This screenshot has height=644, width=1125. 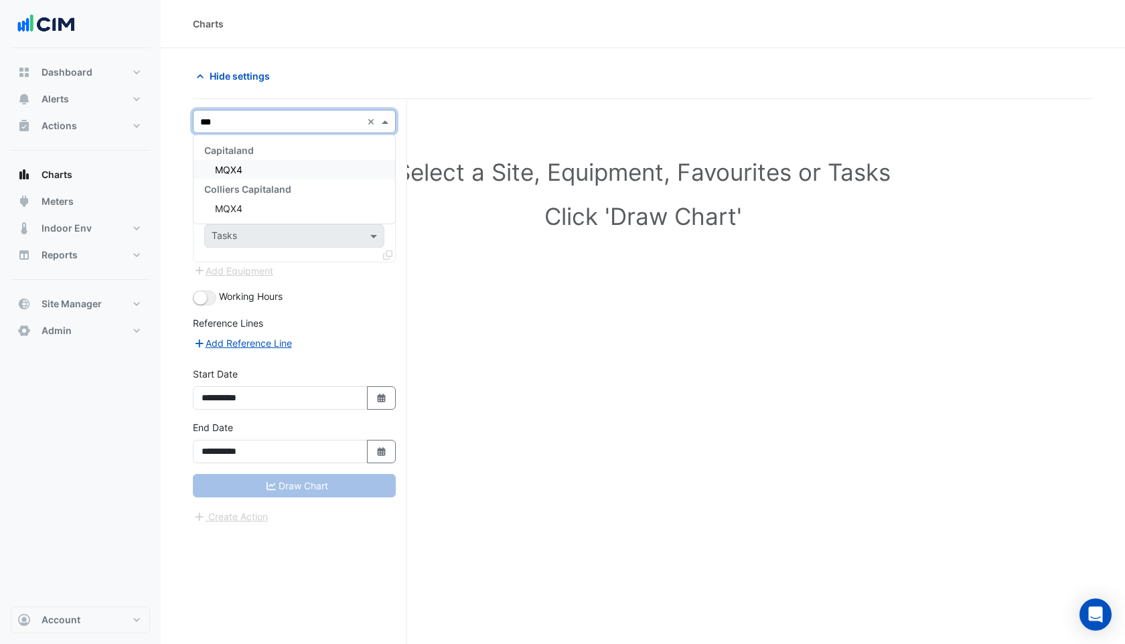 What do you see at coordinates (57, 175) in the screenshot?
I see `span: Charts` at bounding box center [57, 175].